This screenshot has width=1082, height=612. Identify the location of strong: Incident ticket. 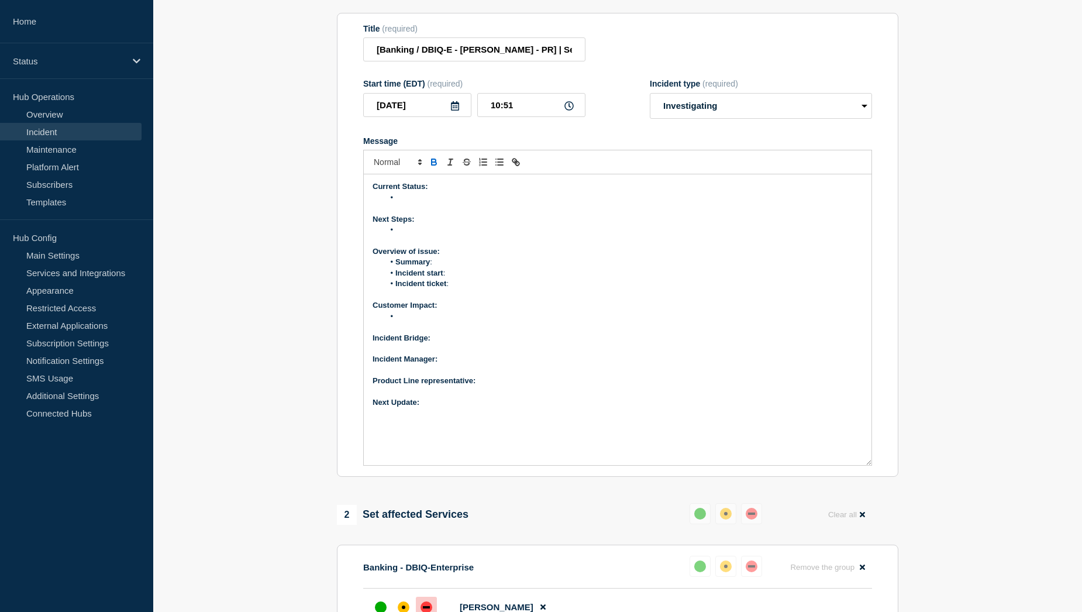
(421, 283).